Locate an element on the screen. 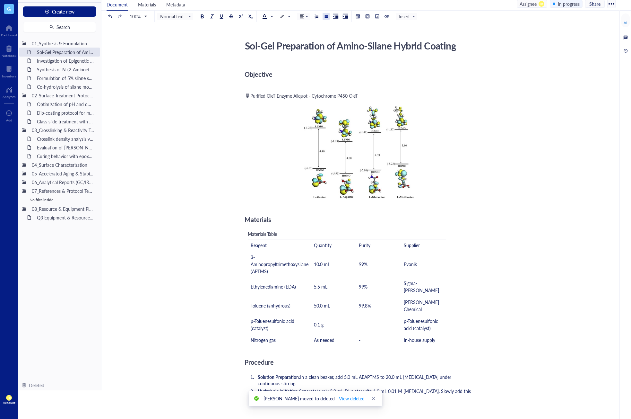 This screenshot has height=419, width=631. div: 07_References & Protocol Templates is located at coordinates (63, 191).